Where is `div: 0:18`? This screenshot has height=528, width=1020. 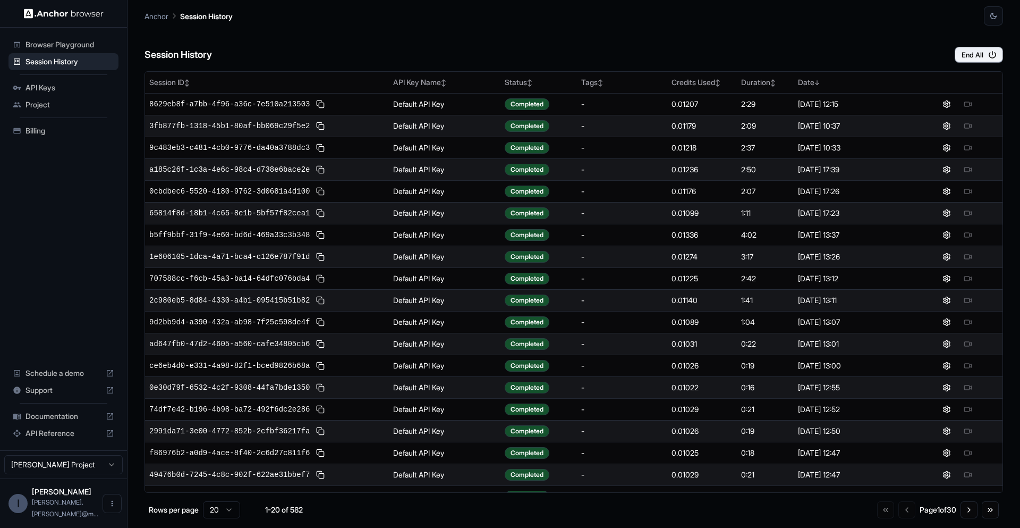 div: 0:18 is located at coordinates (765, 453).